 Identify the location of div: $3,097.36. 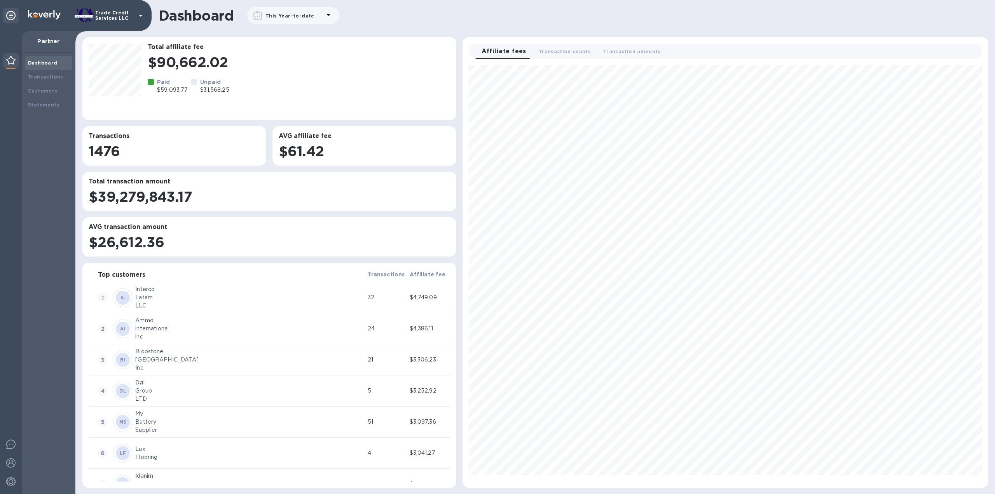
(429, 422).